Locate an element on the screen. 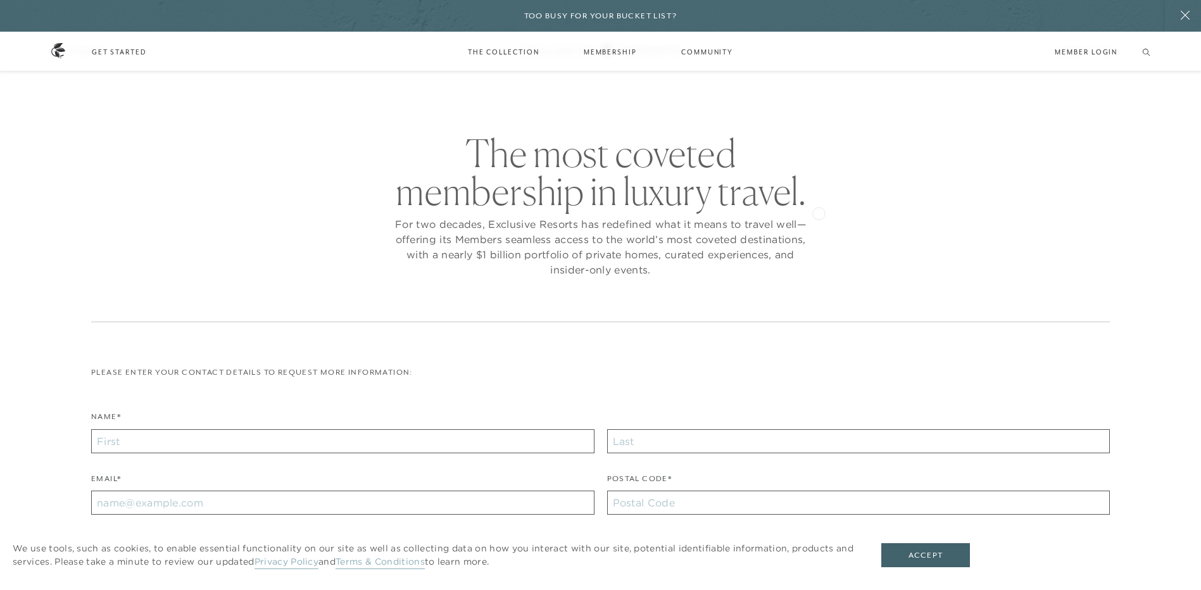 This screenshot has height=590, width=1201. a: Member Login is located at coordinates (1086, 52).